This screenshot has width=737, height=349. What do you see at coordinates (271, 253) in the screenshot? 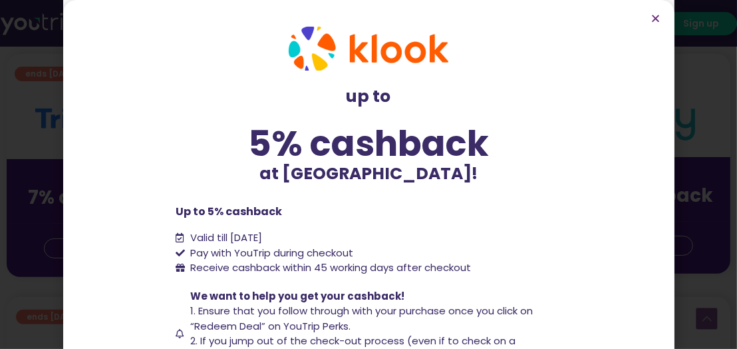
I see `span: Pay with YouTrip during checkout` at bounding box center [271, 253].